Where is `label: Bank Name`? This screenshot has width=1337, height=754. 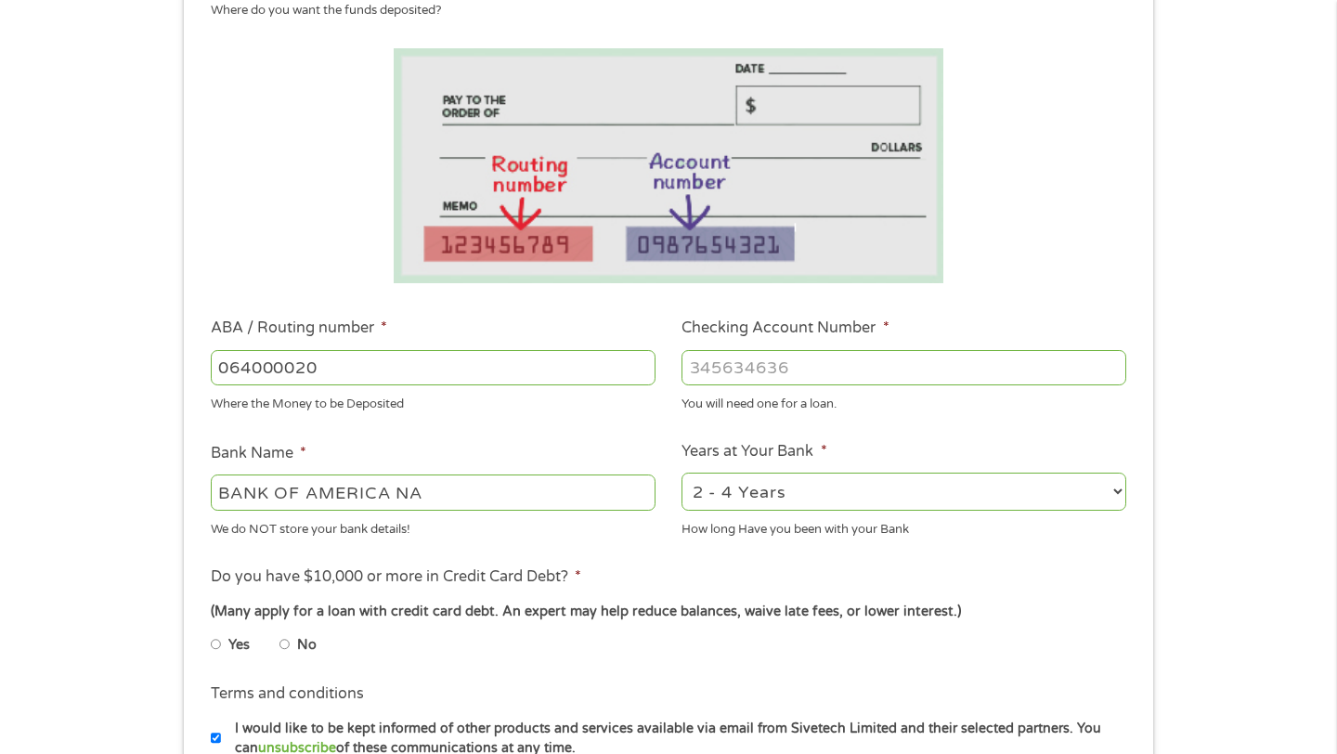 label: Bank Name is located at coordinates (258, 453).